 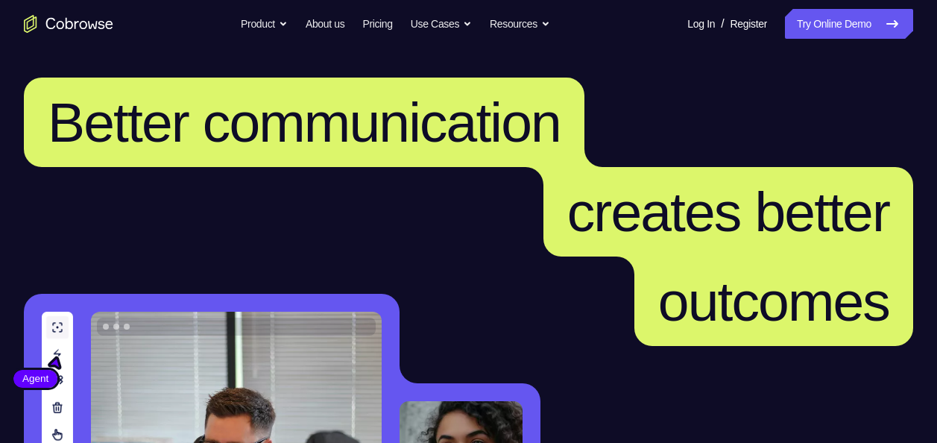 I want to click on span: creates better, so click(x=728, y=212).